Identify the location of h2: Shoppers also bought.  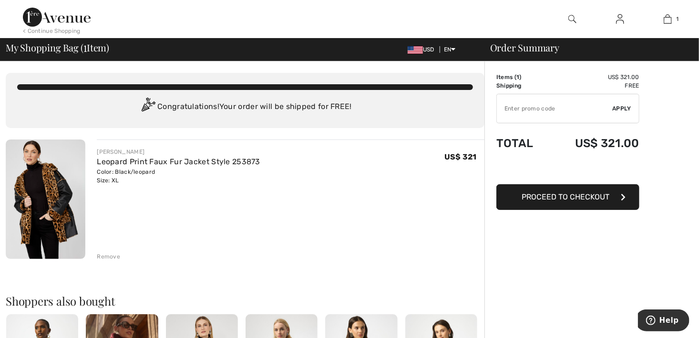
(245, 301).